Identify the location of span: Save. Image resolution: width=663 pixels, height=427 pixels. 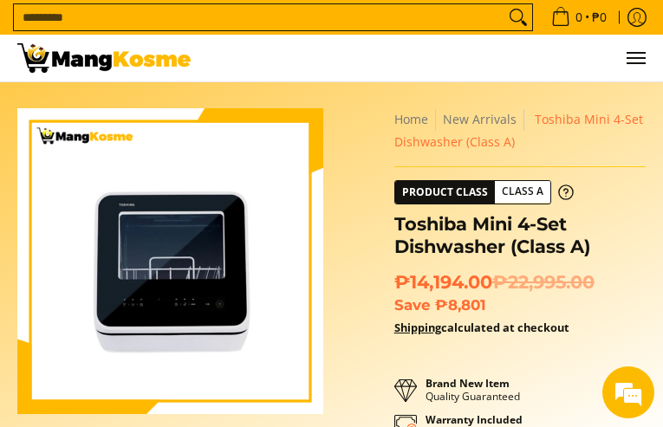
(412, 305).